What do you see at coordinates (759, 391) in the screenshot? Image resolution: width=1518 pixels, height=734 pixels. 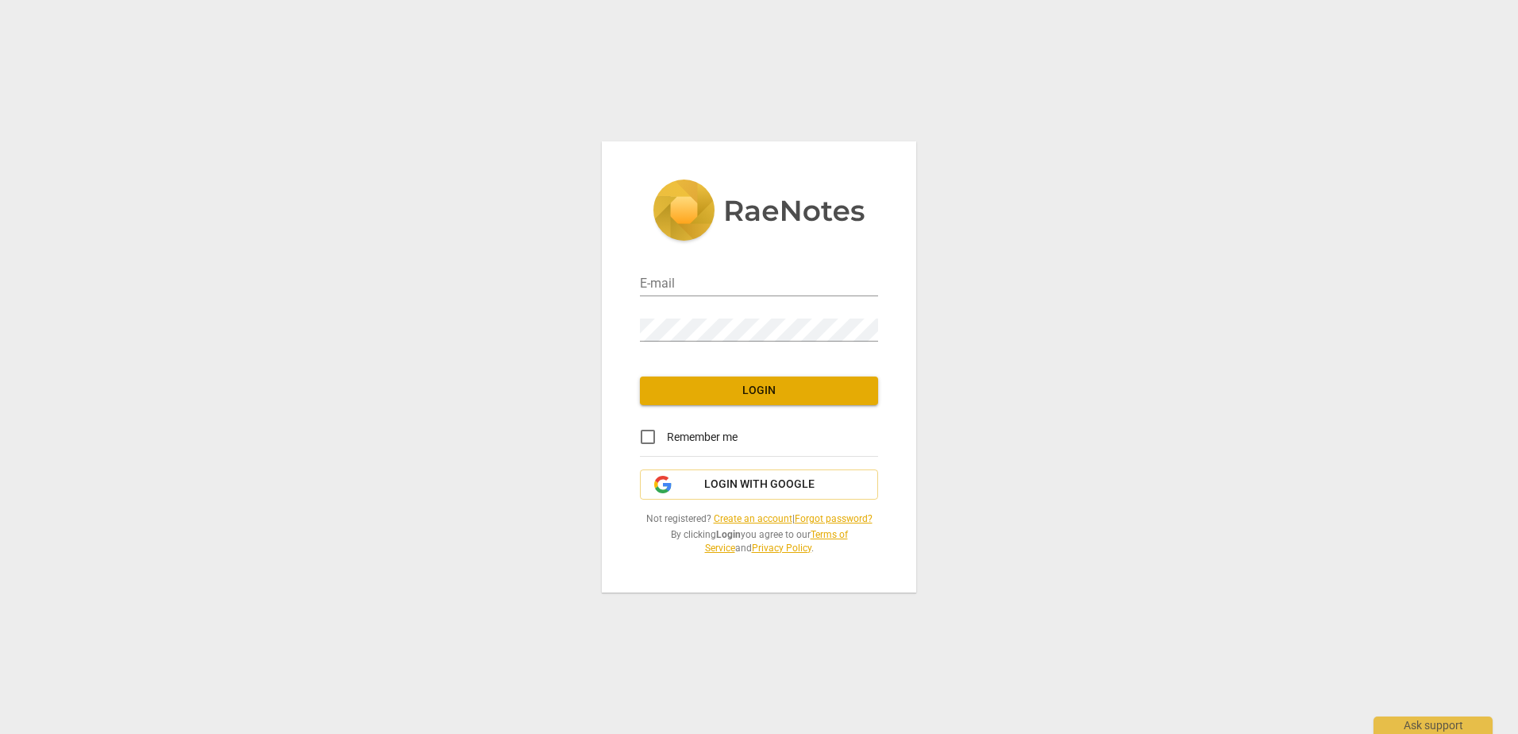 I see `button: Login` at bounding box center [759, 391].